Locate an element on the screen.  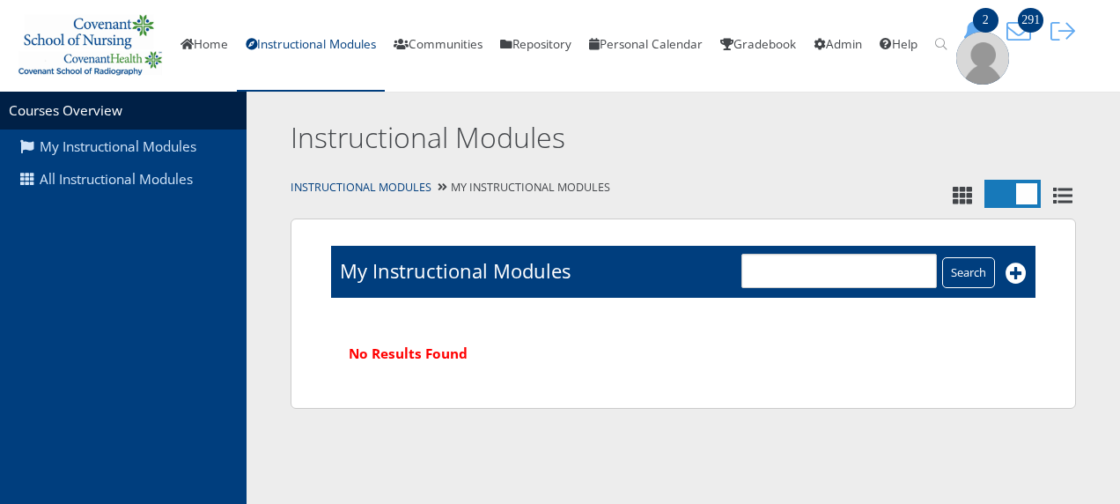
h2: Instructional Modules is located at coordinates (601, 137).